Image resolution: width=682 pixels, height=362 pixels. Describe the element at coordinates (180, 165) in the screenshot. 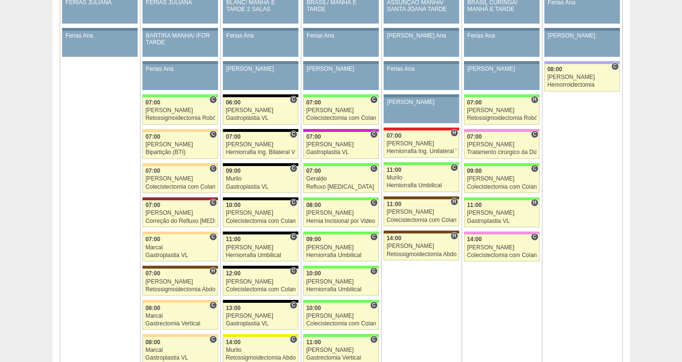

I see `div: Key: Bartira` at that location.